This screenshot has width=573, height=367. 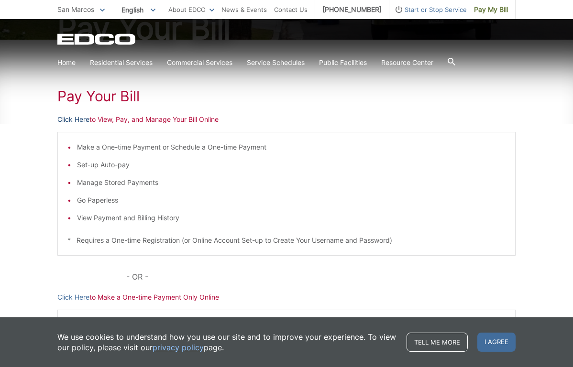 What do you see at coordinates (286, 241) in the screenshot?
I see `p: * Requires a One-time Registration (or Online Account Set-up to Create Your Username and Password)` at bounding box center [286, 241].